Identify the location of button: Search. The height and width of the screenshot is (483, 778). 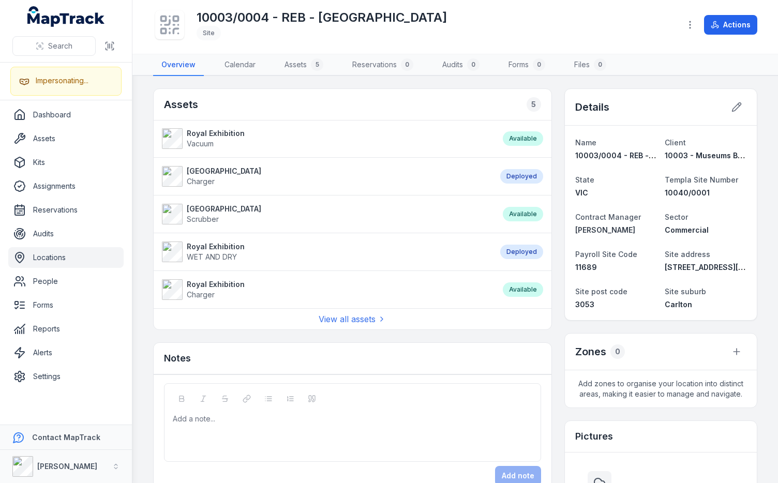
(54, 46).